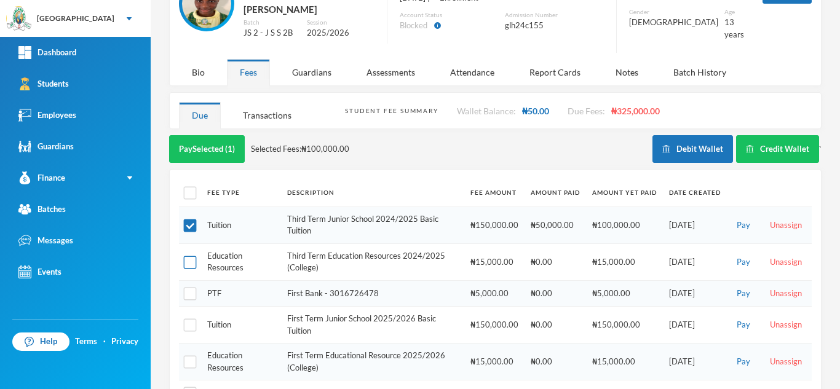 The image size is (840, 389). I want to click on div: 13 years, so click(734, 28).